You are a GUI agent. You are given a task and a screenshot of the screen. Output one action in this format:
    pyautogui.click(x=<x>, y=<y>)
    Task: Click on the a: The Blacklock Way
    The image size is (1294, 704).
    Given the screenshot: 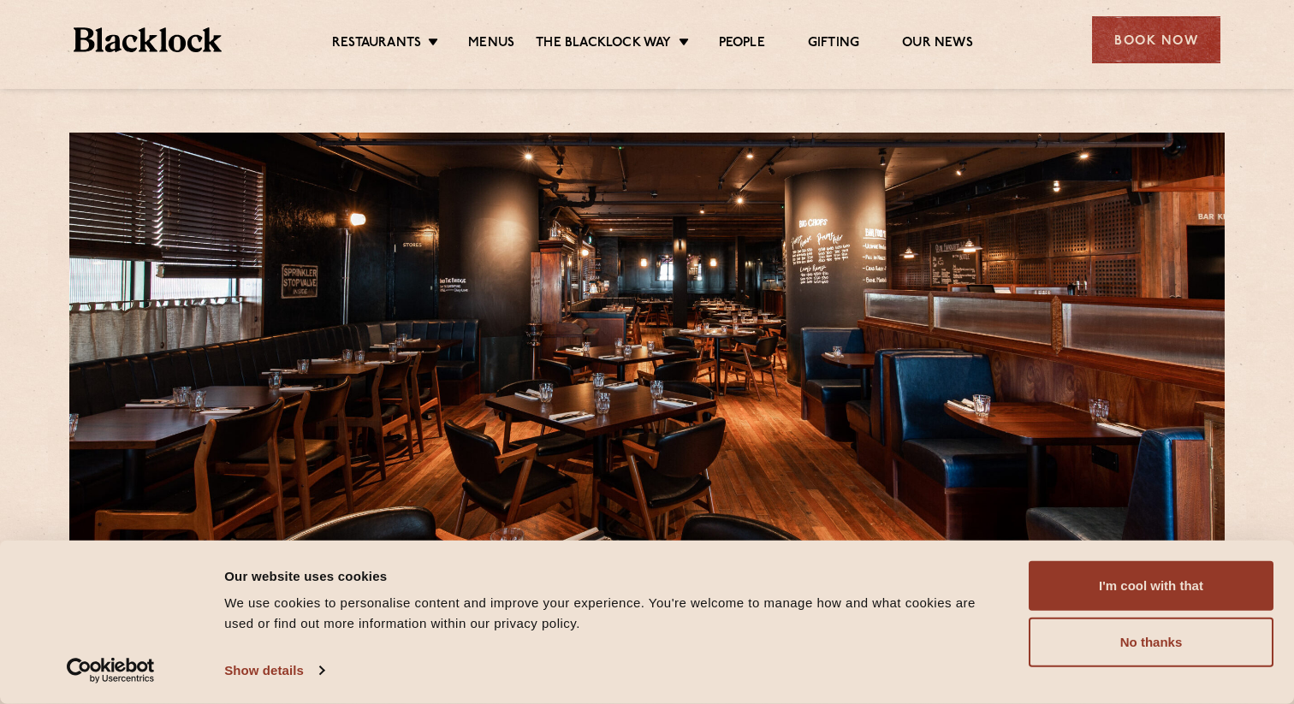 What is the action you would take?
    pyautogui.click(x=603, y=45)
    